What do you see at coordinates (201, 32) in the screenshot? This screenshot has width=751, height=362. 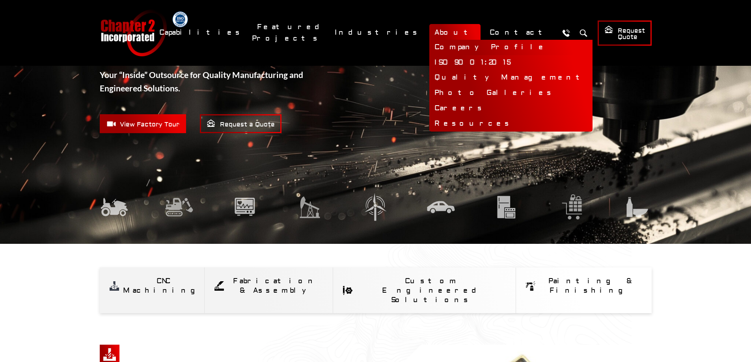 I see `a: Capabilities` at bounding box center [201, 32].